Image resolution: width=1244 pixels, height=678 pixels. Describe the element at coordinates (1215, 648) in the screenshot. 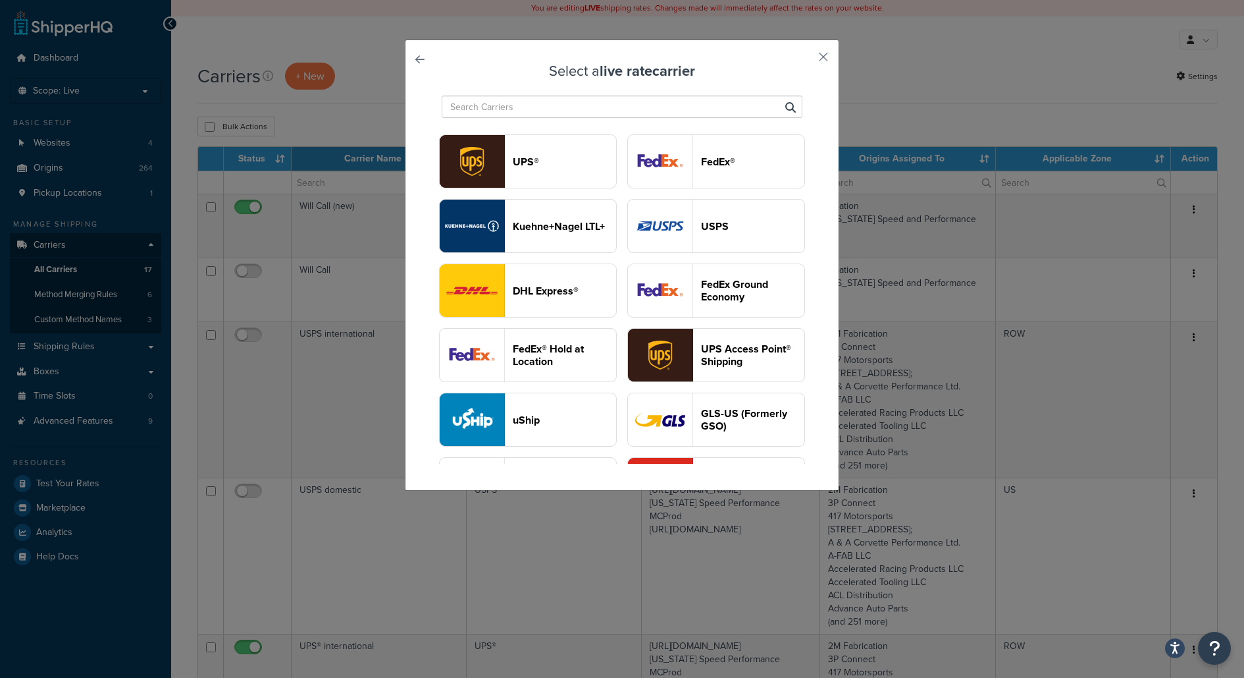

I see `button: Open Resource Center` at that location.